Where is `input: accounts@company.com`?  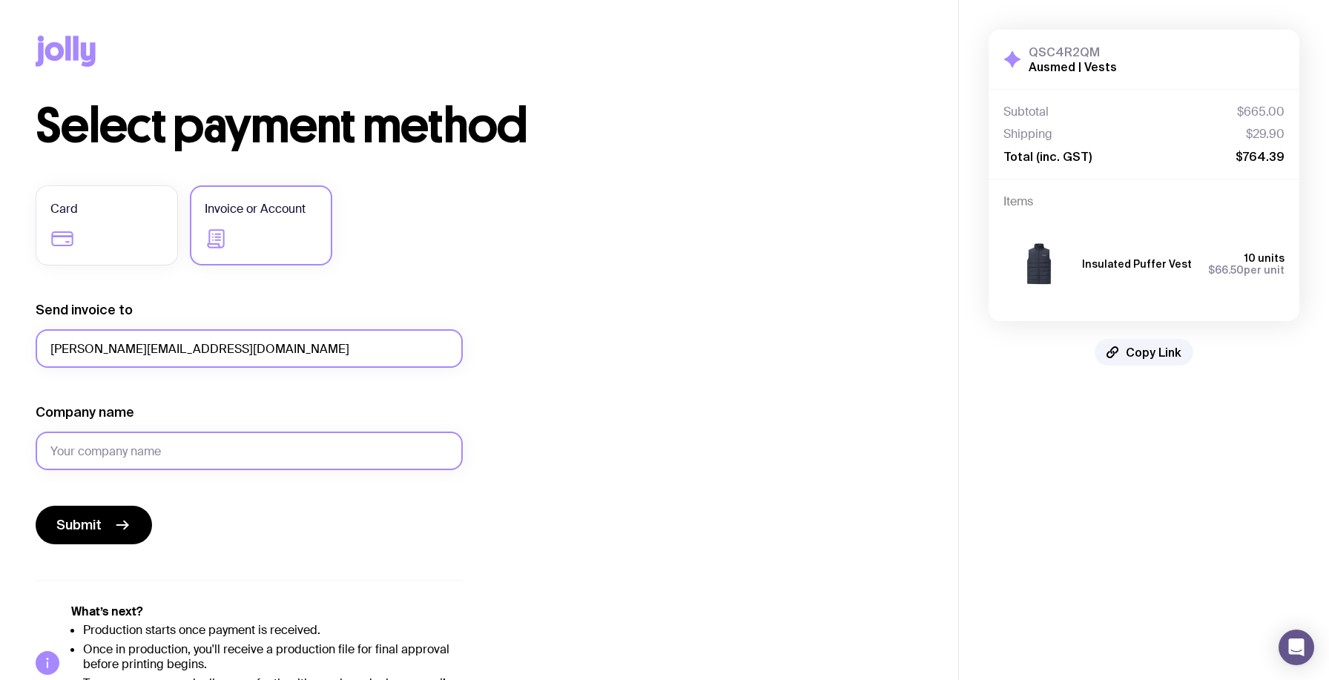
input: accounts@company.com is located at coordinates (249, 349).